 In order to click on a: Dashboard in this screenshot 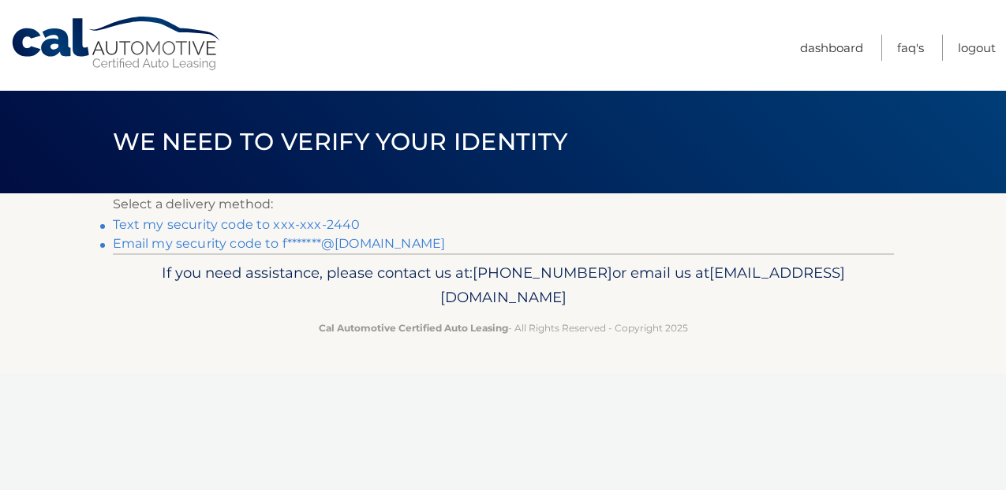, I will do `click(832, 47)`.